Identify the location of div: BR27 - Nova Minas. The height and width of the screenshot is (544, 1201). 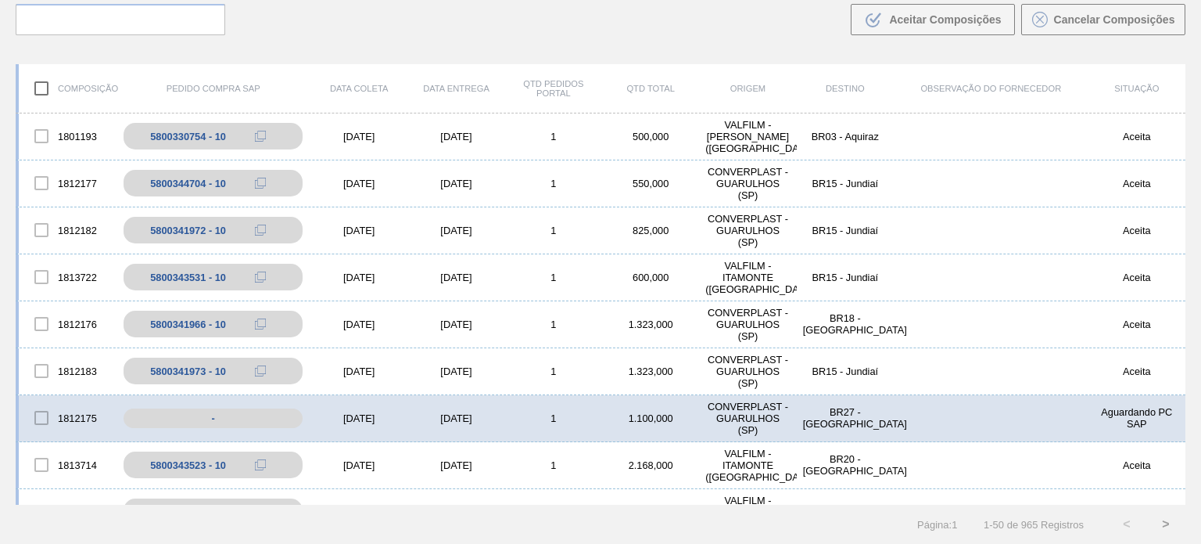
(846, 418).